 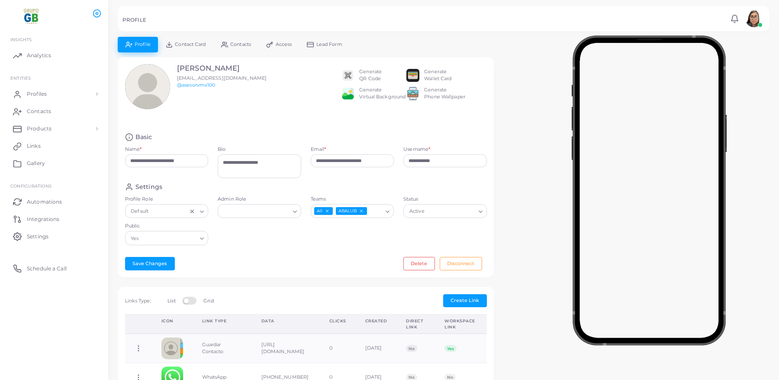 I want to click on img: contactcard.png, so click(x=172, y=348).